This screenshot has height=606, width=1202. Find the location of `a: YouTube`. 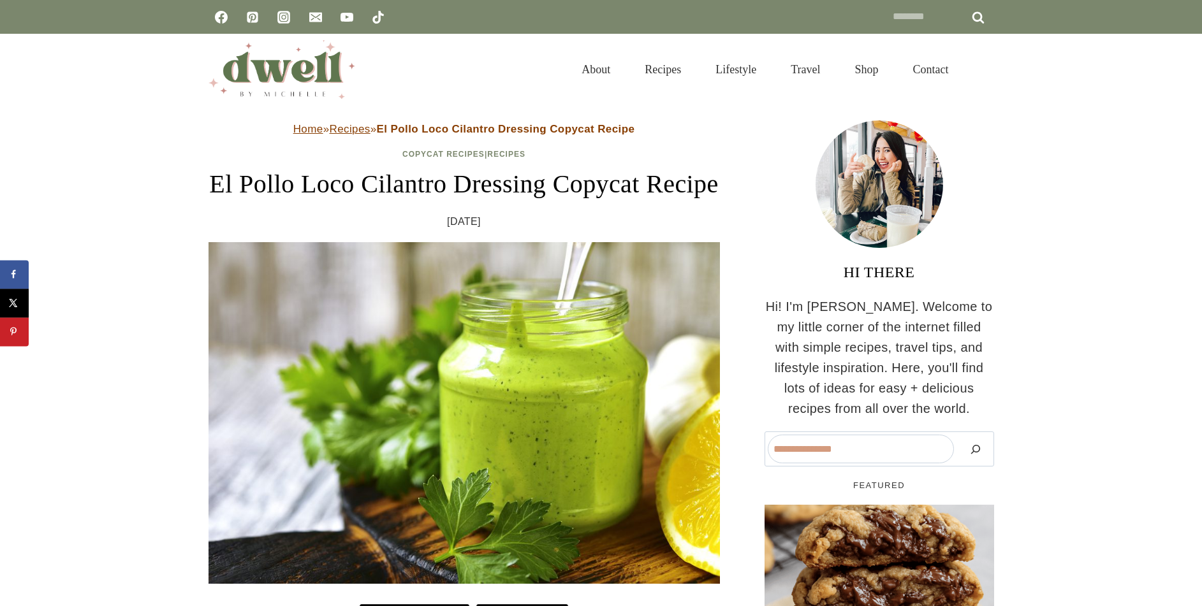

a: YouTube is located at coordinates (347, 17).